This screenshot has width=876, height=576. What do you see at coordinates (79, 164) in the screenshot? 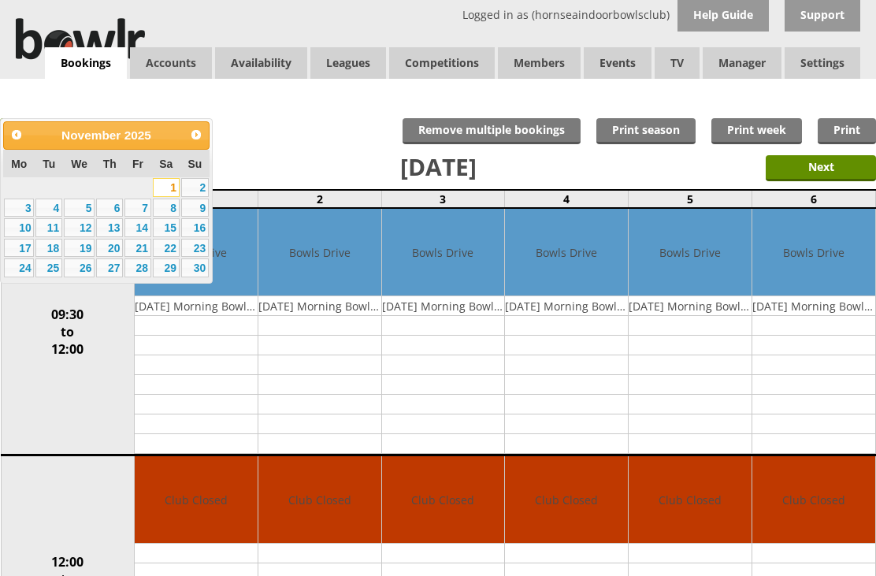
I see `span: Wednesday` at bounding box center [79, 164].